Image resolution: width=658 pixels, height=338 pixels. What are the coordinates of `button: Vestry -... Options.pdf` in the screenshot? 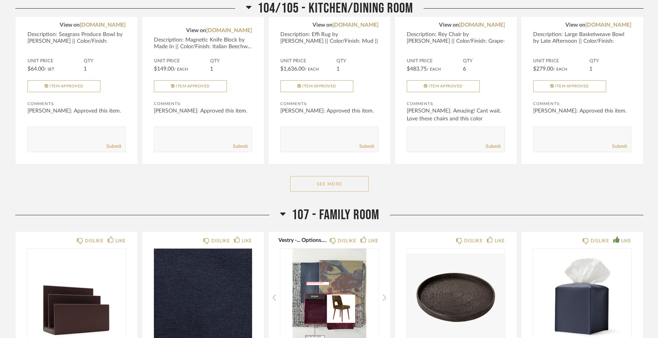 It's located at (303, 240).